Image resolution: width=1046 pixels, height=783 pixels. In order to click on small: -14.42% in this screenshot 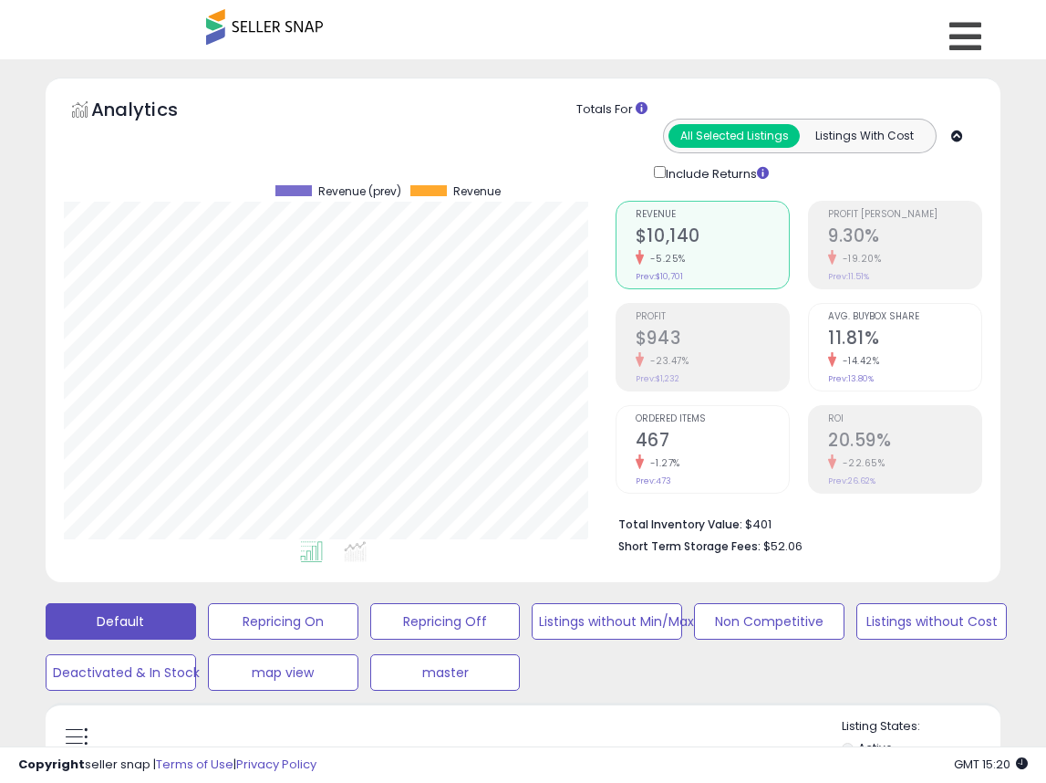, I will do `click(858, 360)`.